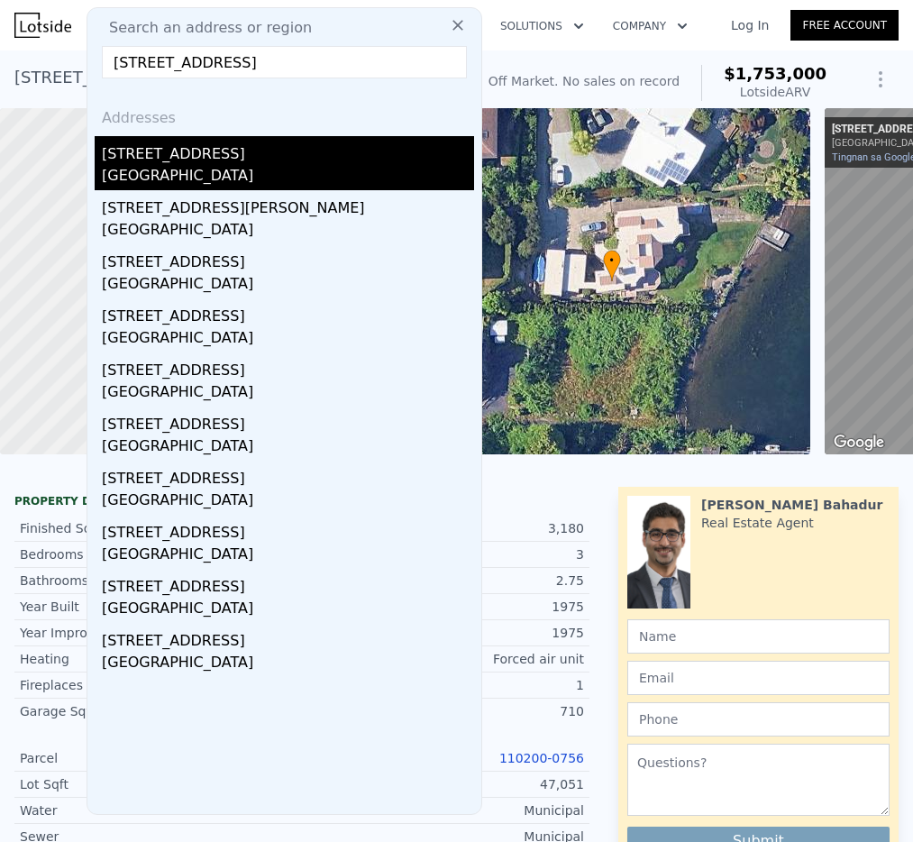 The image size is (913, 842). Describe the element at coordinates (42, 25) in the screenshot. I see `img: Lotside` at that location.